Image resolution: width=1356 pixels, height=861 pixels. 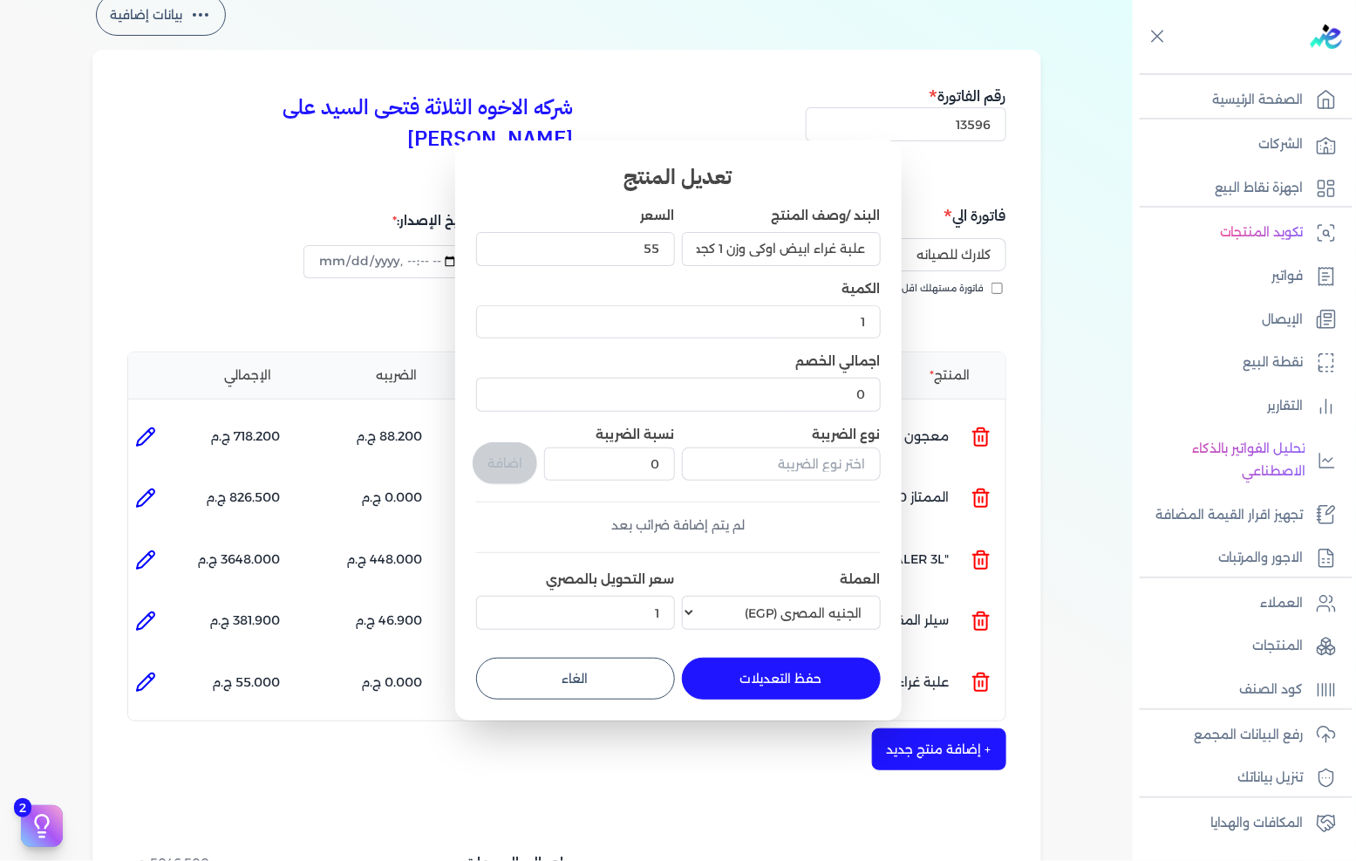 What do you see at coordinates (679, 177) in the screenshot?
I see `h3: تعديل المنتج` at bounding box center [679, 177].